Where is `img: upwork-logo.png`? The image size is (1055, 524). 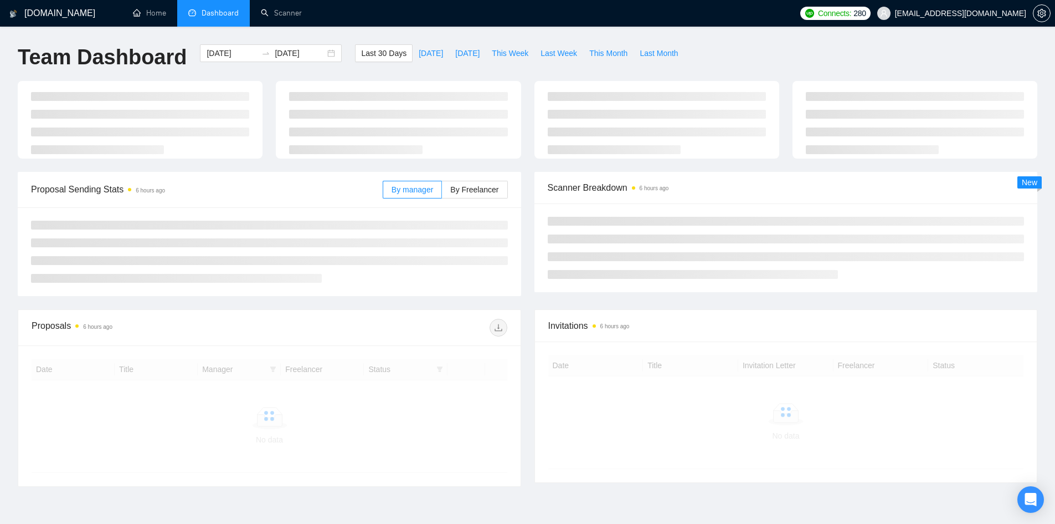 img: upwork-logo.png is located at coordinates (810, 13).